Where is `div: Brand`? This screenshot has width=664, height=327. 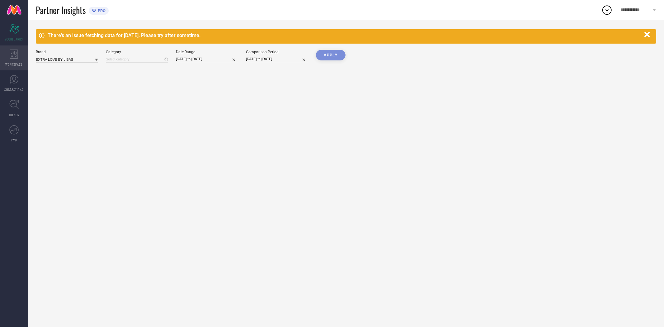 div: Brand is located at coordinates (67, 52).